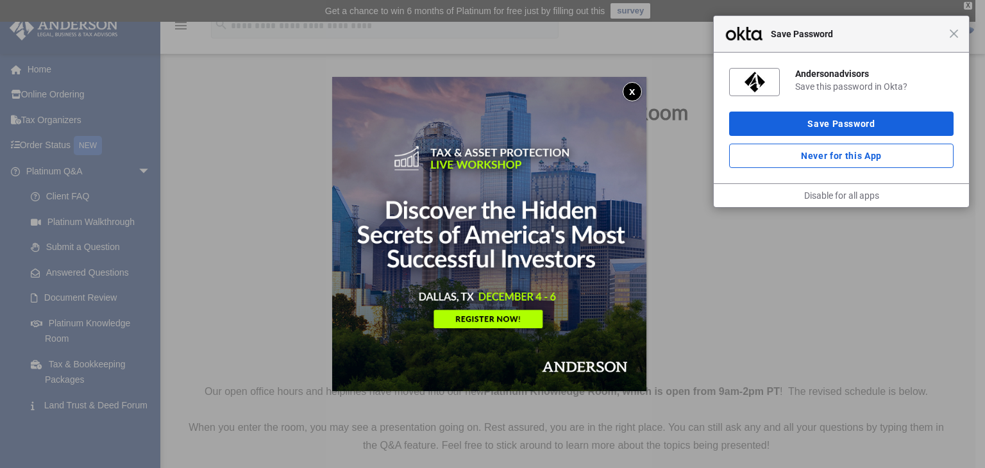  What do you see at coordinates (842, 156) in the screenshot?
I see `button: Never for this App` at bounding box center [842, 156].